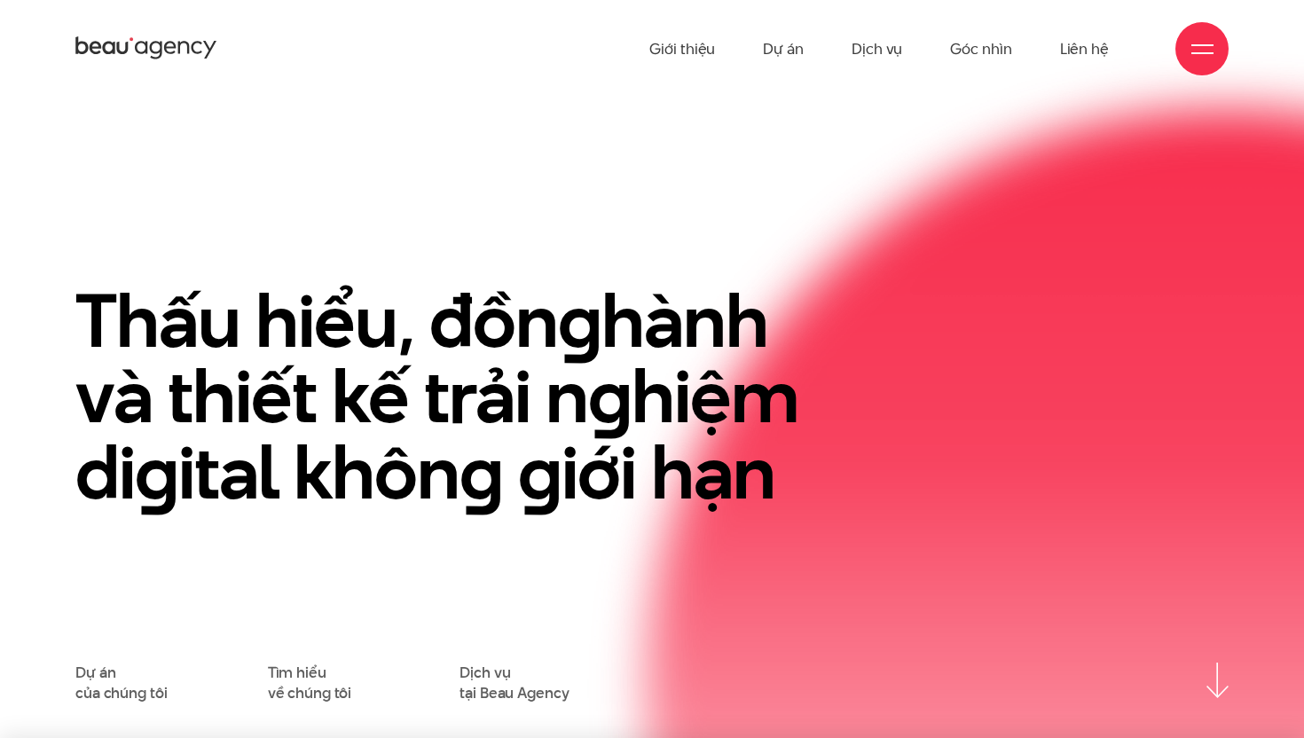 Image resolution: width=1304 pixels, height=738 pixels. What do you see at coordinates (121, 682) in the screenshot?
I see `a: Dự áncủa chúng tôi` at bounding box center [121, 682].